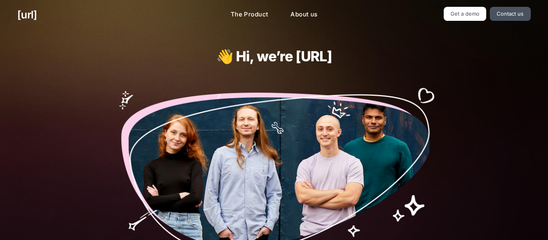  What do you see at coordinates (249, 14) in the screenshot?
I see `a: The Product` at bounding box center [249, 14].